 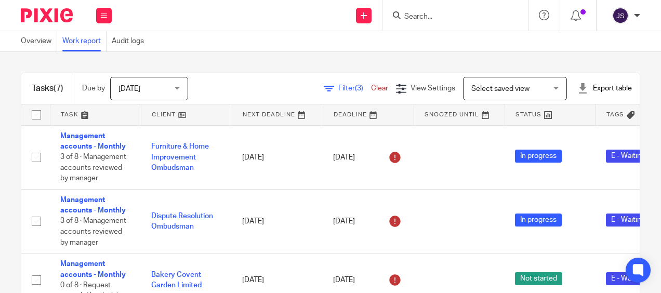 I want to click on a: Work report, so click(x=84, y=41).